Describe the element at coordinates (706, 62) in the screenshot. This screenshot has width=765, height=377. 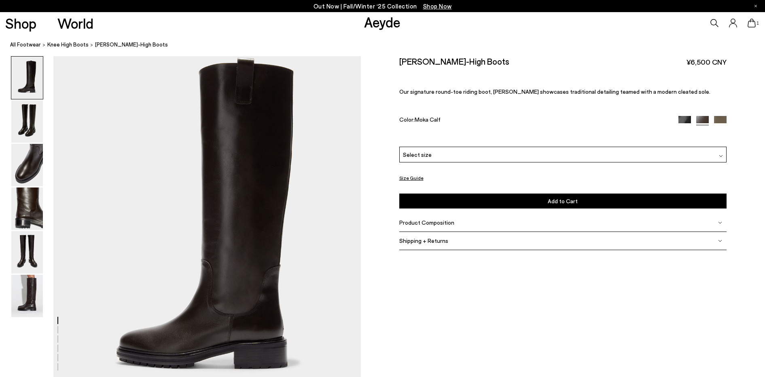
I see `span: ¥6,500 CNY` at that location.